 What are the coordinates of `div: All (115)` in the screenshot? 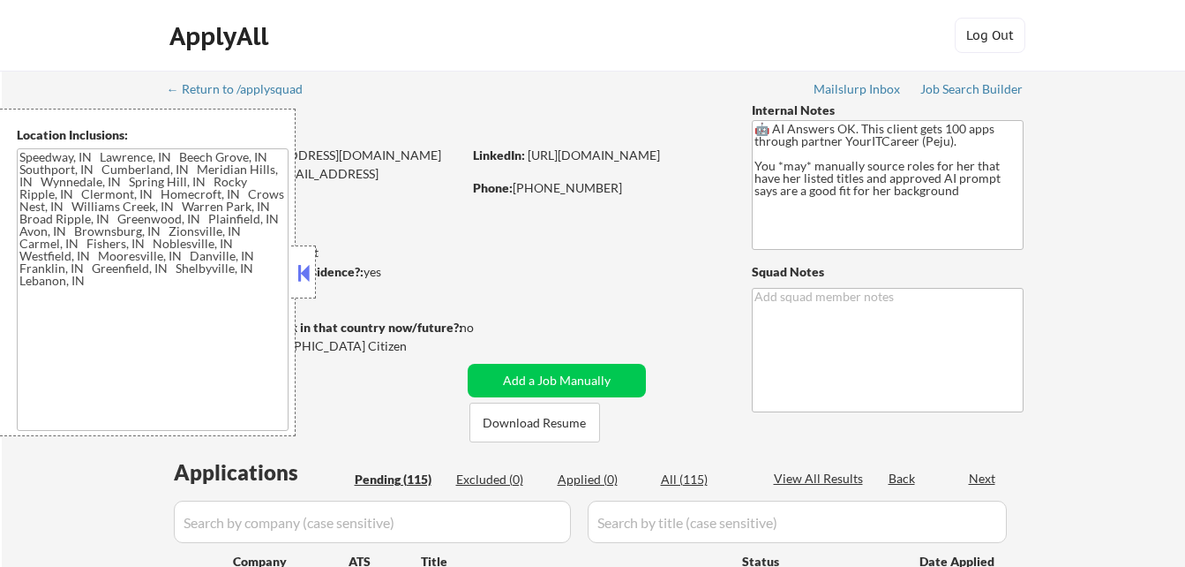 It's located at (705, 479).